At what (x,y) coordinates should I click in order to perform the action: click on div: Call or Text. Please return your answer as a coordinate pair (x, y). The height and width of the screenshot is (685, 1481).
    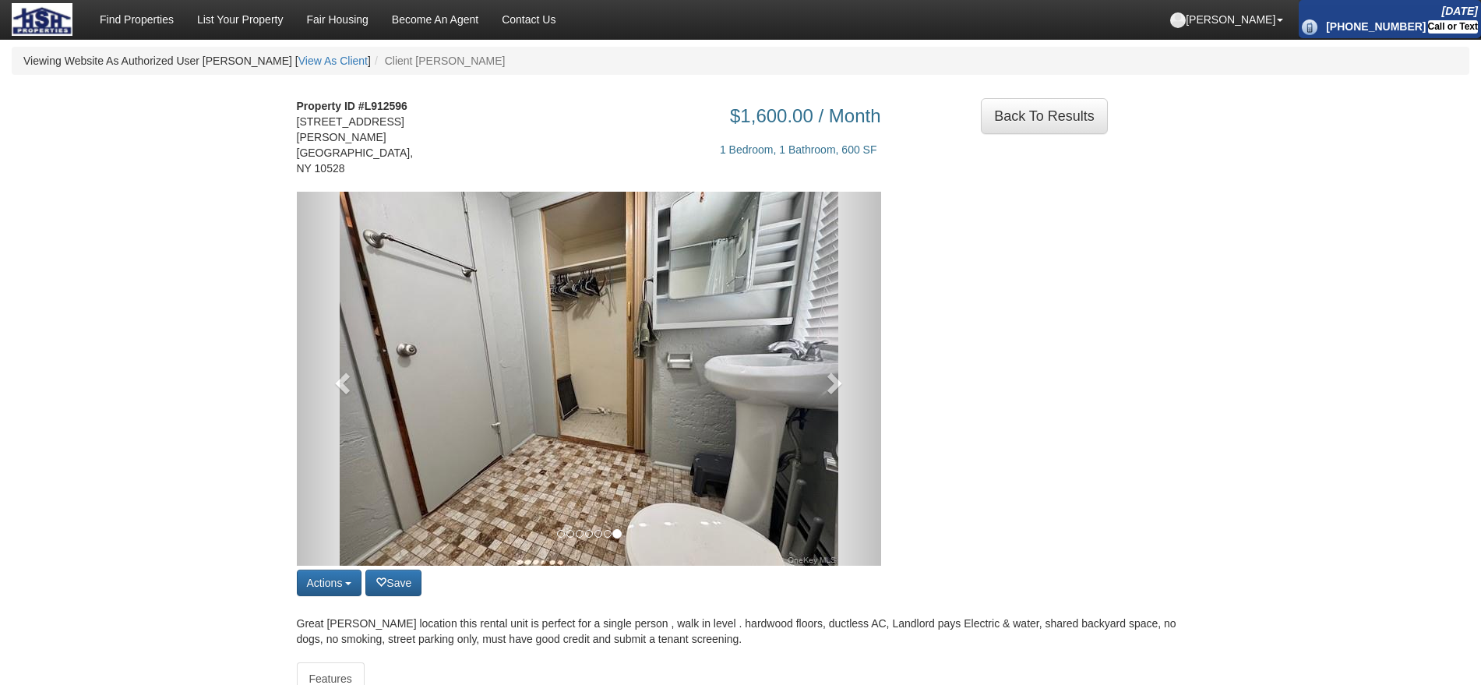
    Looking at the image, I should click on (1453, 26).